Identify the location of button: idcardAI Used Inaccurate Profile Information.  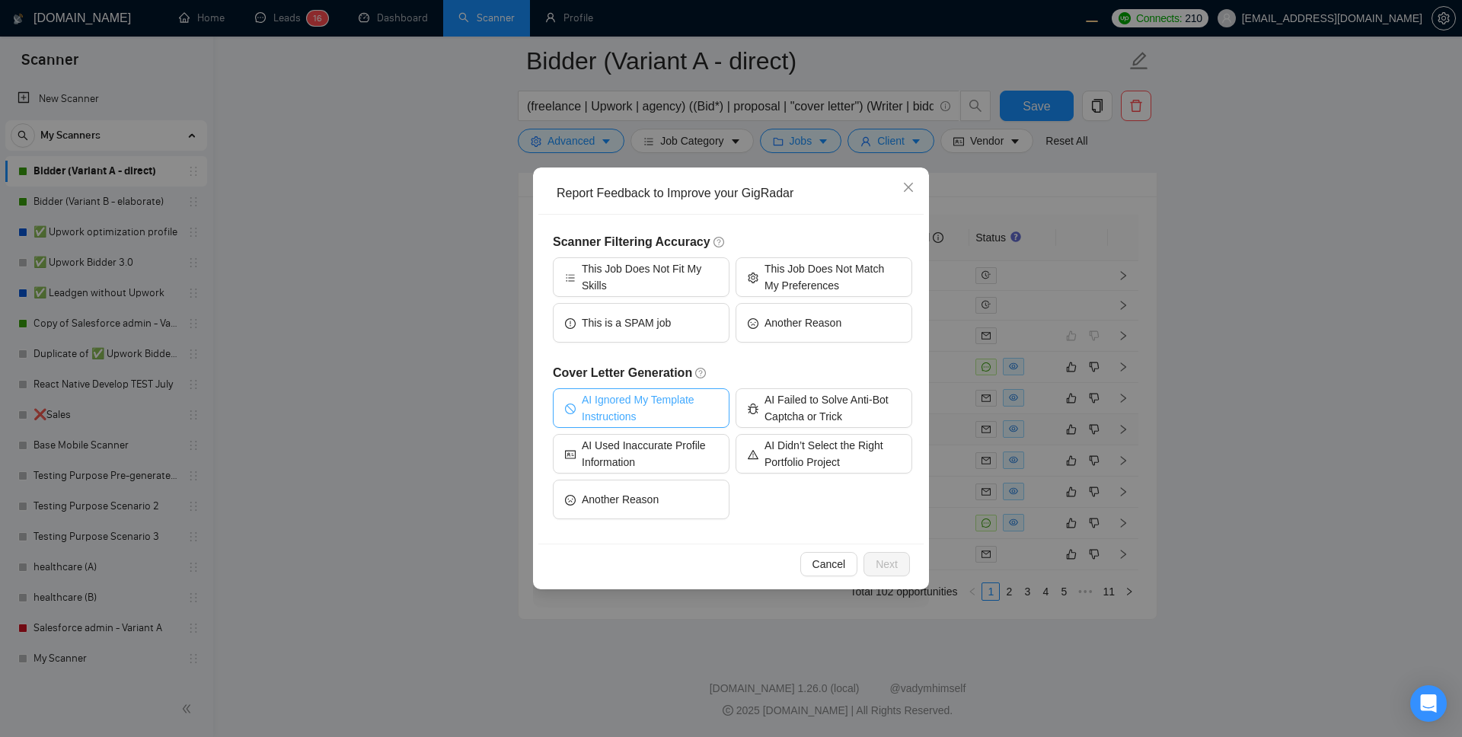
(641, 454).